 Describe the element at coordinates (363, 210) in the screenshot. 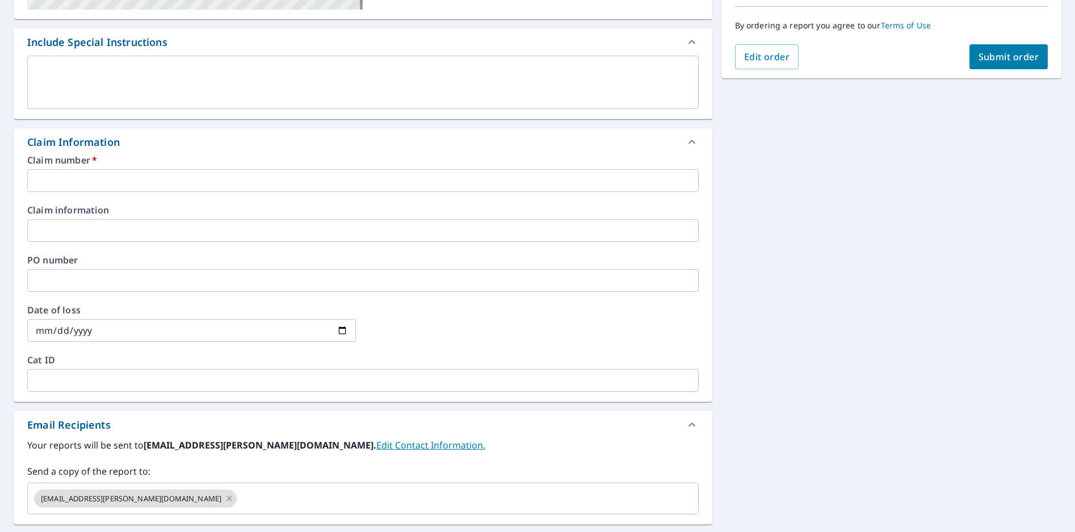

I see `label: Claim information` at that location.